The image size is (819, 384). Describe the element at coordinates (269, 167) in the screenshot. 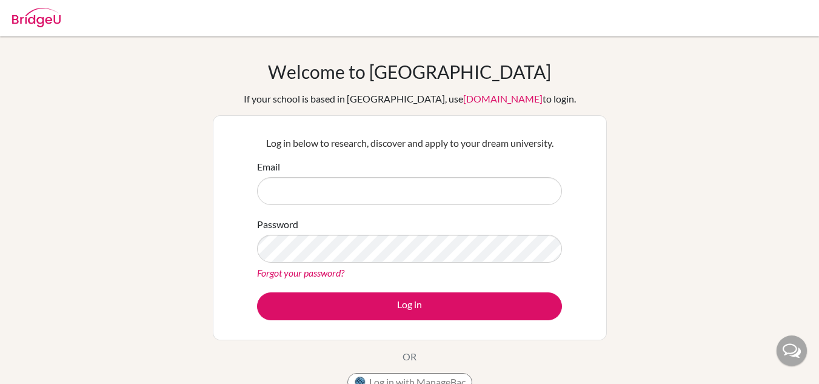

I see `label: Email` at that location.